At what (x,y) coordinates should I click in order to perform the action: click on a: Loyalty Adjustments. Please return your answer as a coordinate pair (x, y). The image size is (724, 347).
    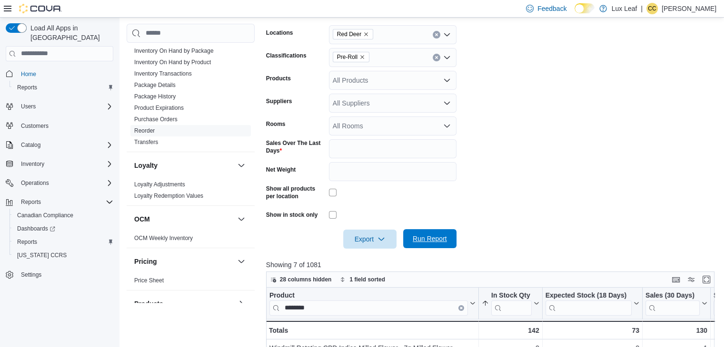
    Looking at the image, I should click on (159, 185).